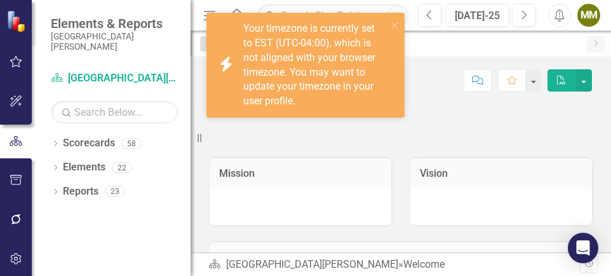 The image size is (611, 276). What do you see at coordinates (424, 264) in the screenshot?
I see `div: Welcome` at bounding box center [424, 264].